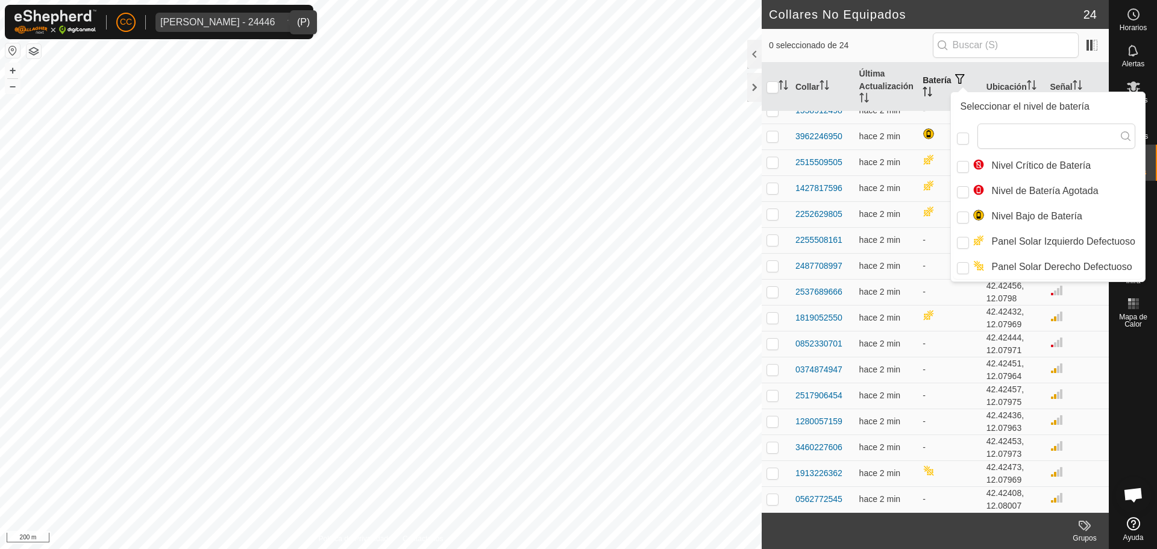 The height and width of the screenshot is (549, 1157). I want to click on div: 3460227606, so click(819, 447).